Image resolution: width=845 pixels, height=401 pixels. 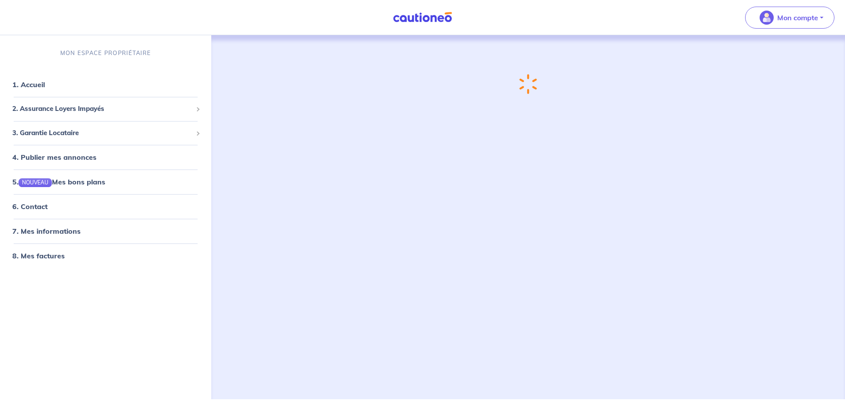 What do you see at coordinates (46, 231) in the screenshot?
I see `a: 7. Mes informations` at bounding box center [46, 231].